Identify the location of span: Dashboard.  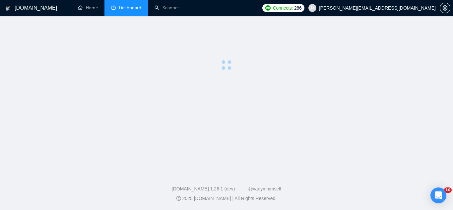
(130, 8).